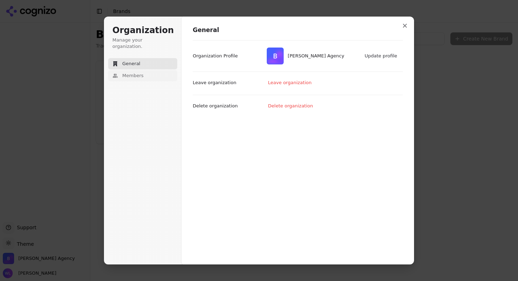  Describe the element at coordinates (143, 31) in the screenshot. I see `h1: Organization` at that location.